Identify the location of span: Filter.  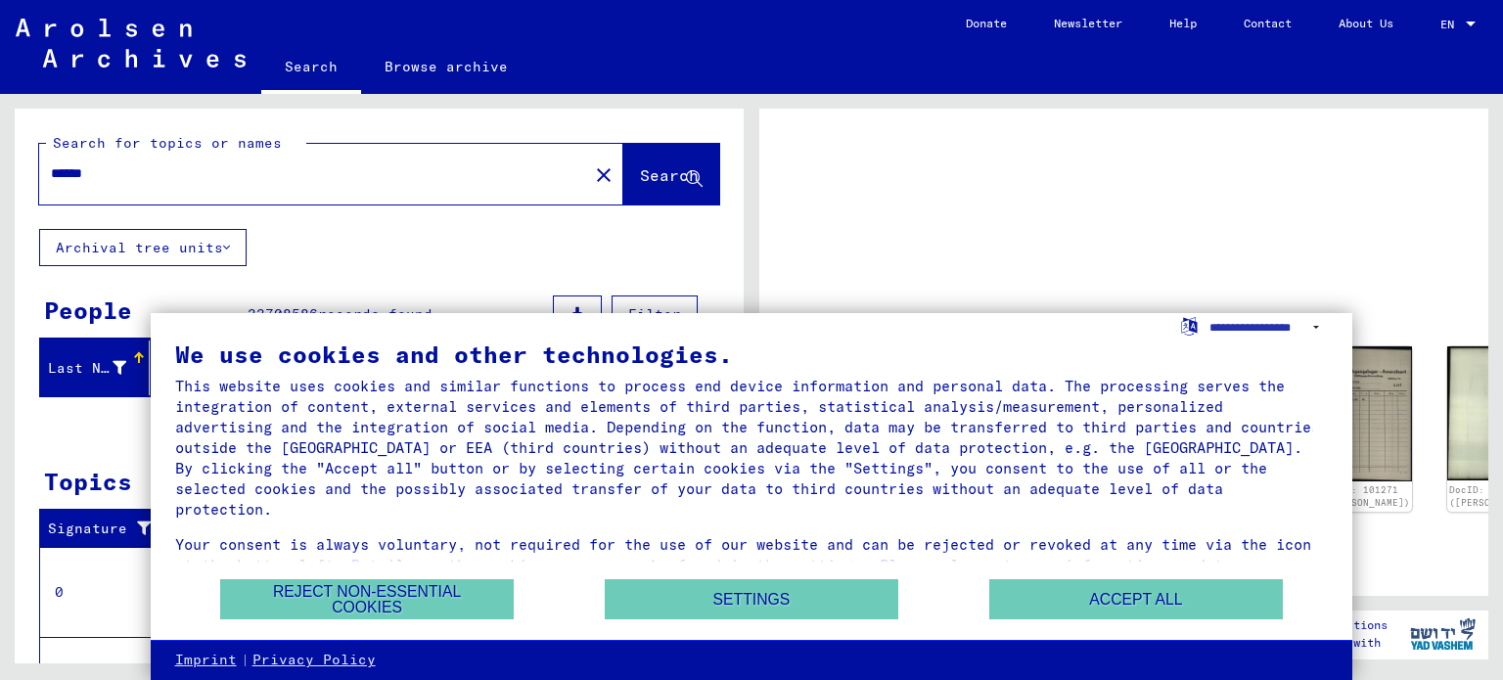
(654, 314).